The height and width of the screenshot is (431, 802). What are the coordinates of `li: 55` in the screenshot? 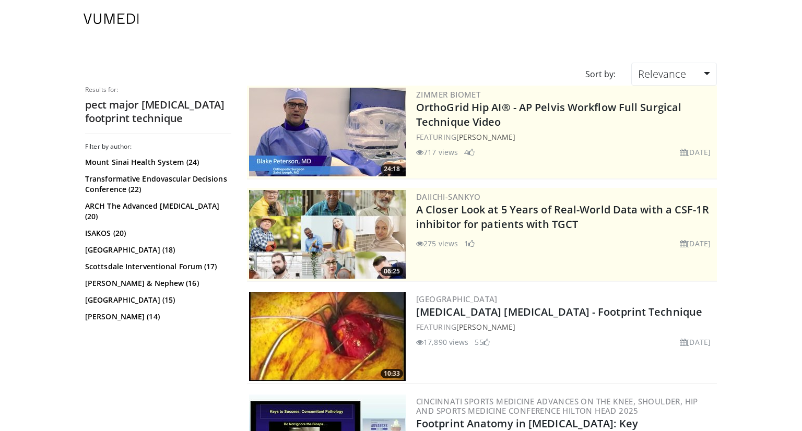 It's located at (482, 342).